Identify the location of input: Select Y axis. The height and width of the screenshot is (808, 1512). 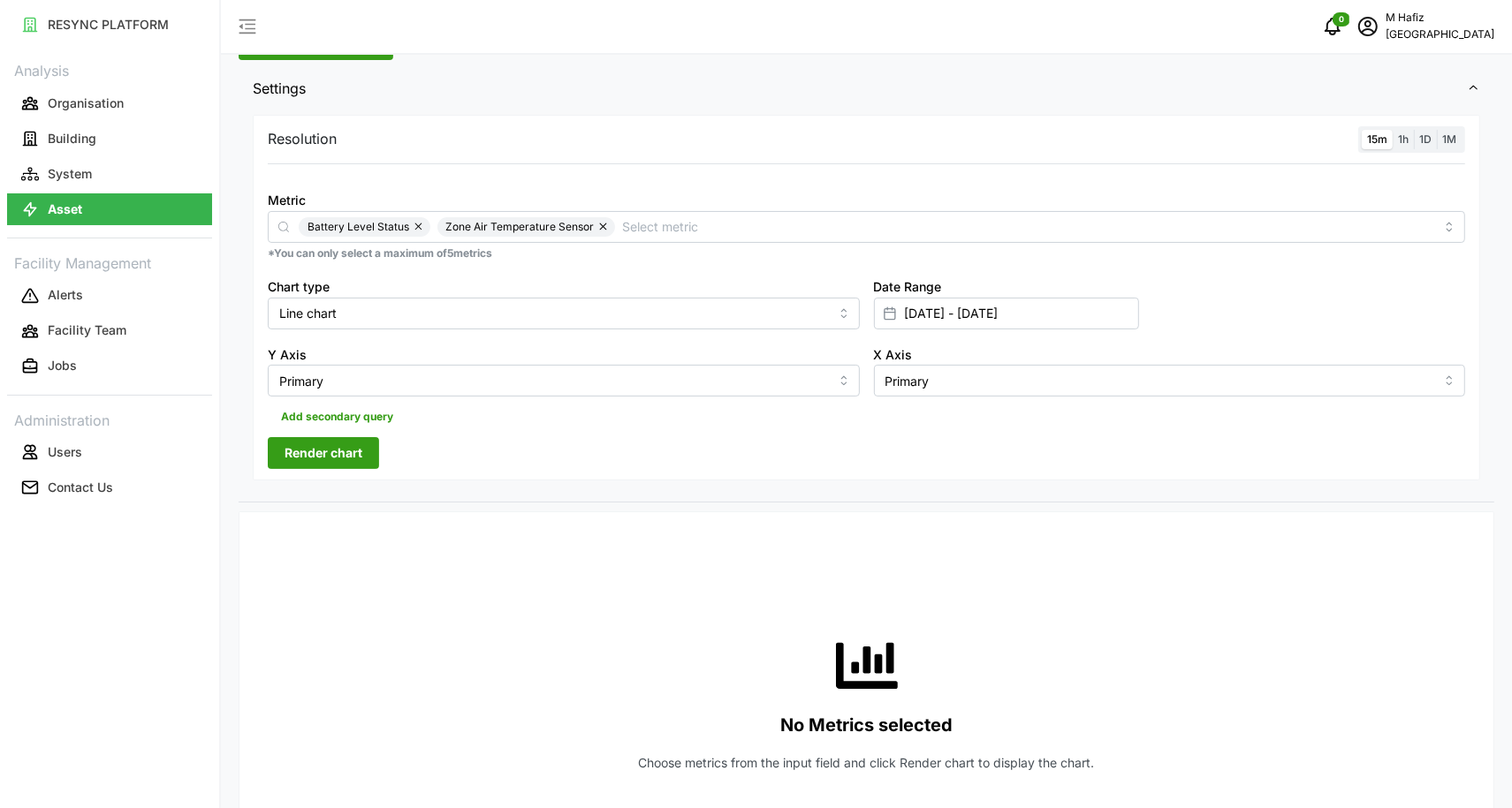
(564, 381).